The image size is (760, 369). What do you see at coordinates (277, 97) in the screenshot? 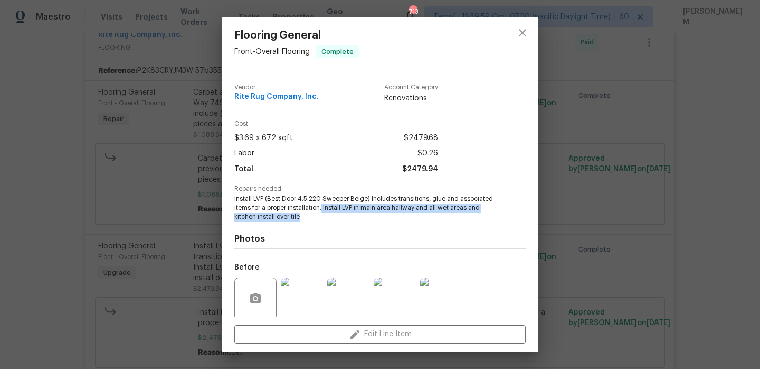
I see `span: Rite Rug Company, Inc.` at bounding box center [277, 97].